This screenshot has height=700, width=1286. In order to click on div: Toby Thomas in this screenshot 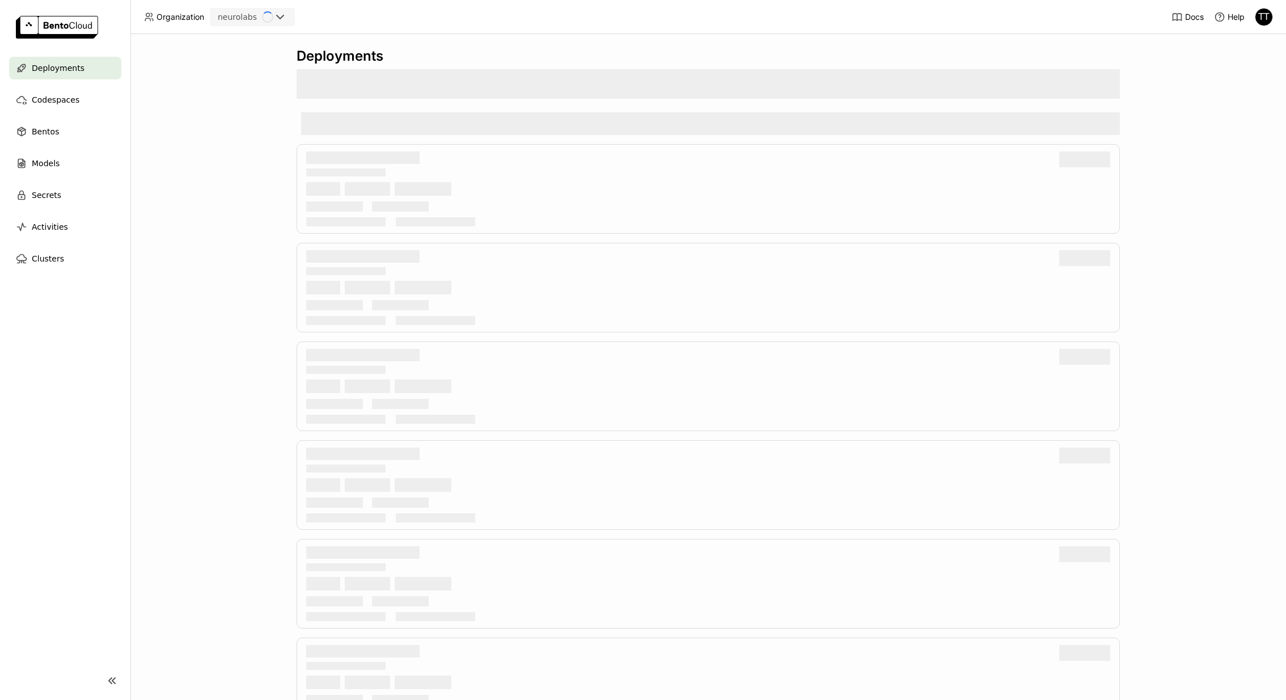, I will do `click(1264, 17)`.